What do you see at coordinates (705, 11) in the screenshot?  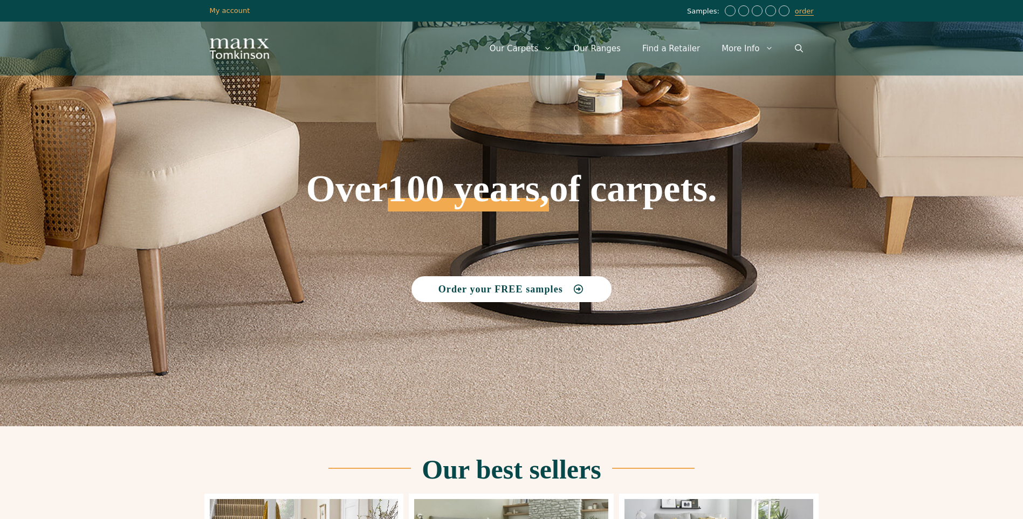 I see `span: Samples:` at bounding box center [705, 11].